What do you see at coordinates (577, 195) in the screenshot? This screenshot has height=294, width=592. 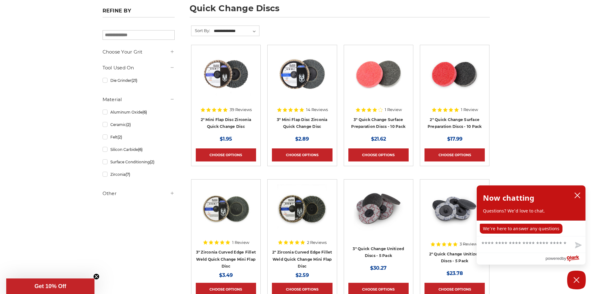 I see `button: close chatbox` at bounding box center [577, 195].